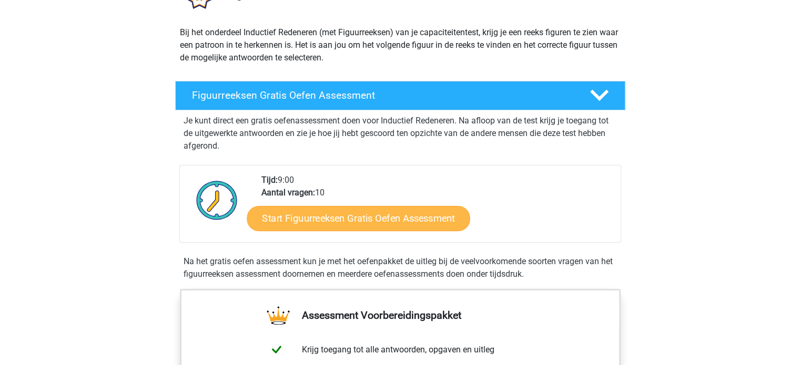  I want to click on b: Aantal vragen:, so click(288, 192).